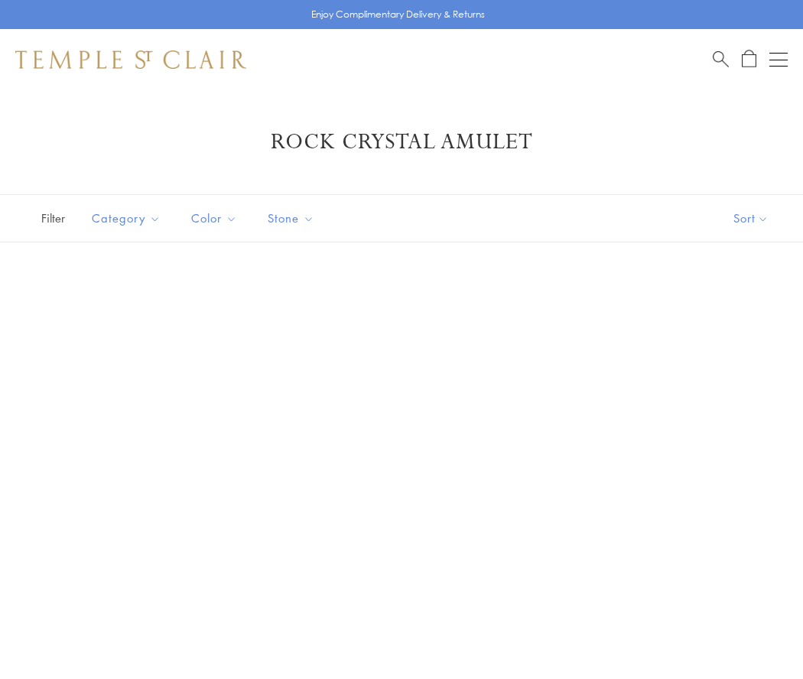  Describe the element at coordinates (748, 59) in the screenshot. I see `a: Open Shopping Bag` at that location.